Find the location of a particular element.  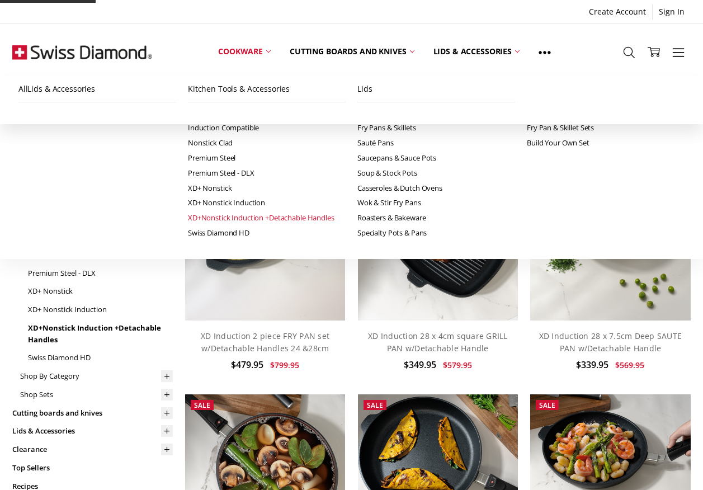

a: Swiss Diamond HD is located at coordinates (100, 358).